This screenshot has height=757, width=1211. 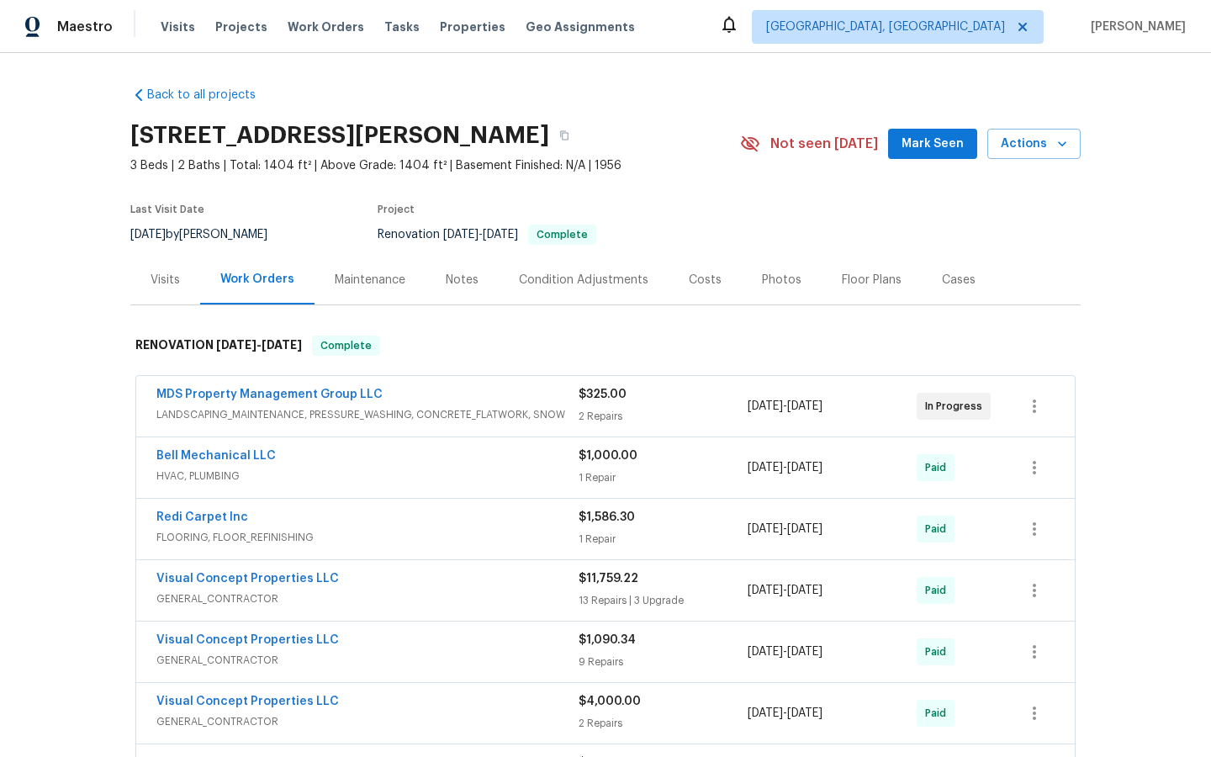 What do you see at coordinates (211, 95) in the screenshot?
I see `a: Back to all projects` at bounding box center [211, 95].